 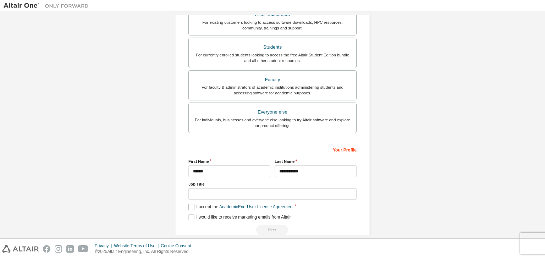 I want to click on div: Cookie Consent, so click(x=178, y=246).